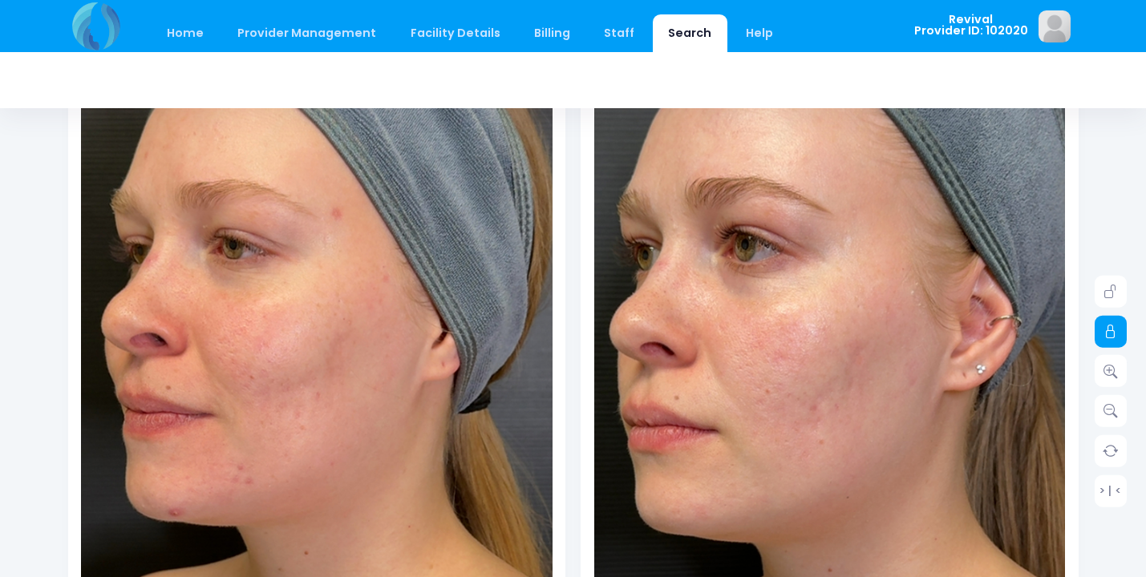 The width and height of the screenshot is (1146, 577). I want to click on a: Billing, so click(552, 33).